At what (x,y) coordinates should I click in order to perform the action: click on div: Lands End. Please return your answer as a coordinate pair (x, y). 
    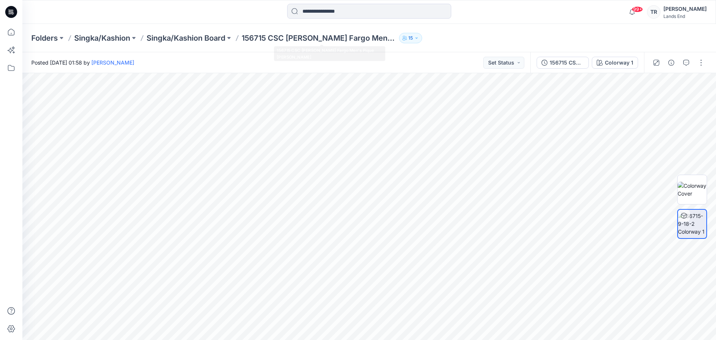
    Looking at the image, I should click on (685, 16).